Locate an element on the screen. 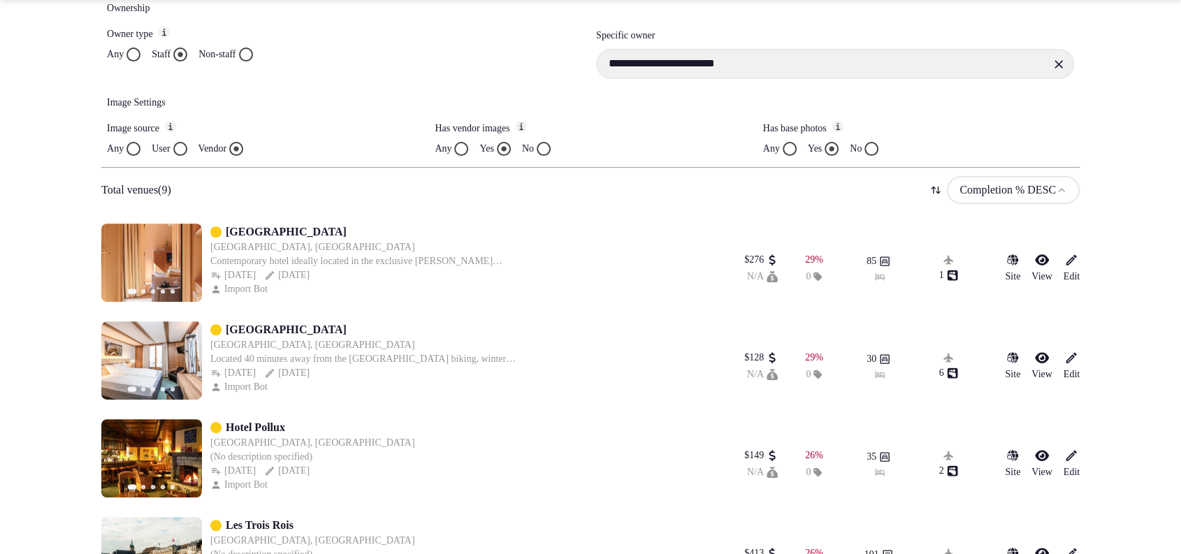  button: Has base photos is located at coordinates (838, 126).